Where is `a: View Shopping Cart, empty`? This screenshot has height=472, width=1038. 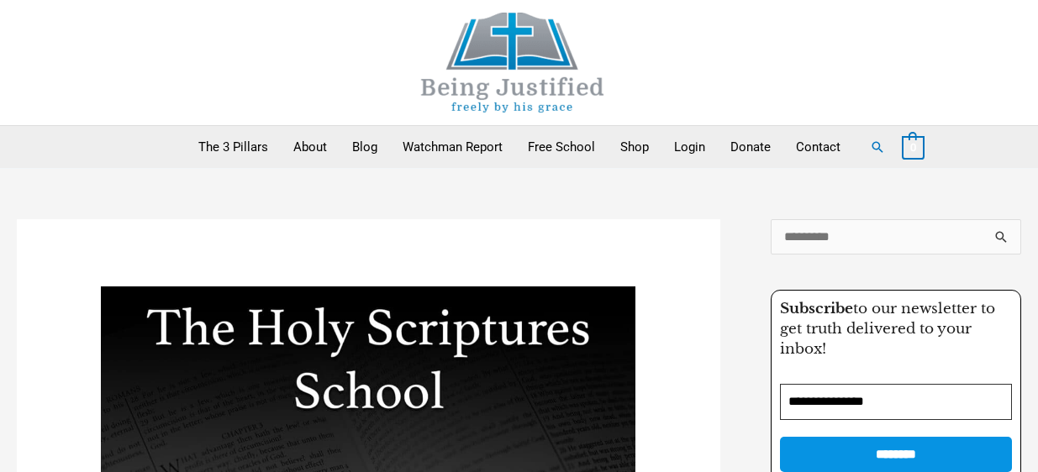 a: View Shopping Cart, empty is located at coordinates (913, 147).